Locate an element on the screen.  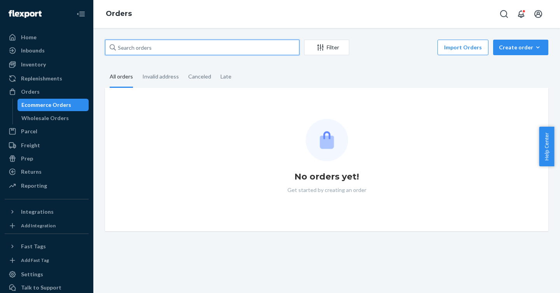
a: Parcel is located at coordinates (47, 131).